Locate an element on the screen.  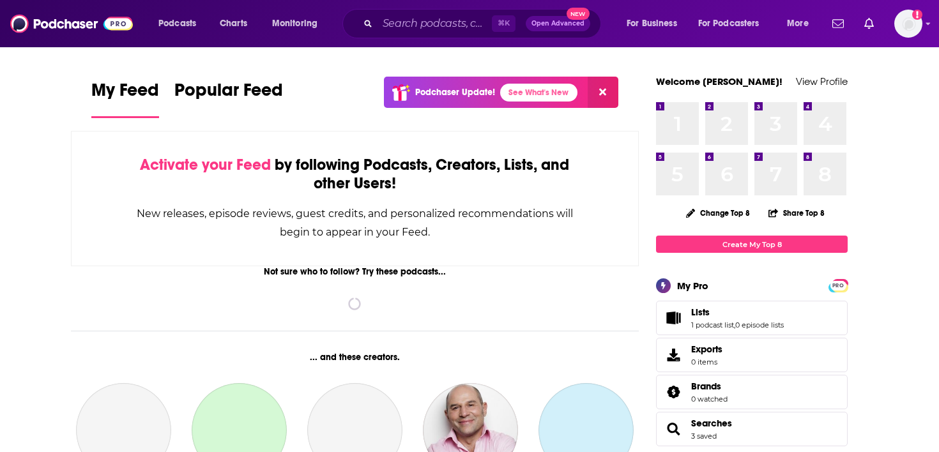
span: Podcasts is located at coordinates (177, 24).